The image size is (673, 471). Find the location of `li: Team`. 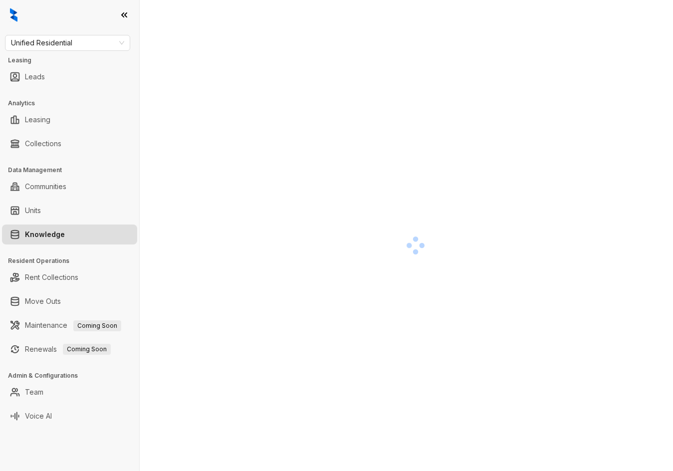

li: Team is located at coordinates (69, 392).